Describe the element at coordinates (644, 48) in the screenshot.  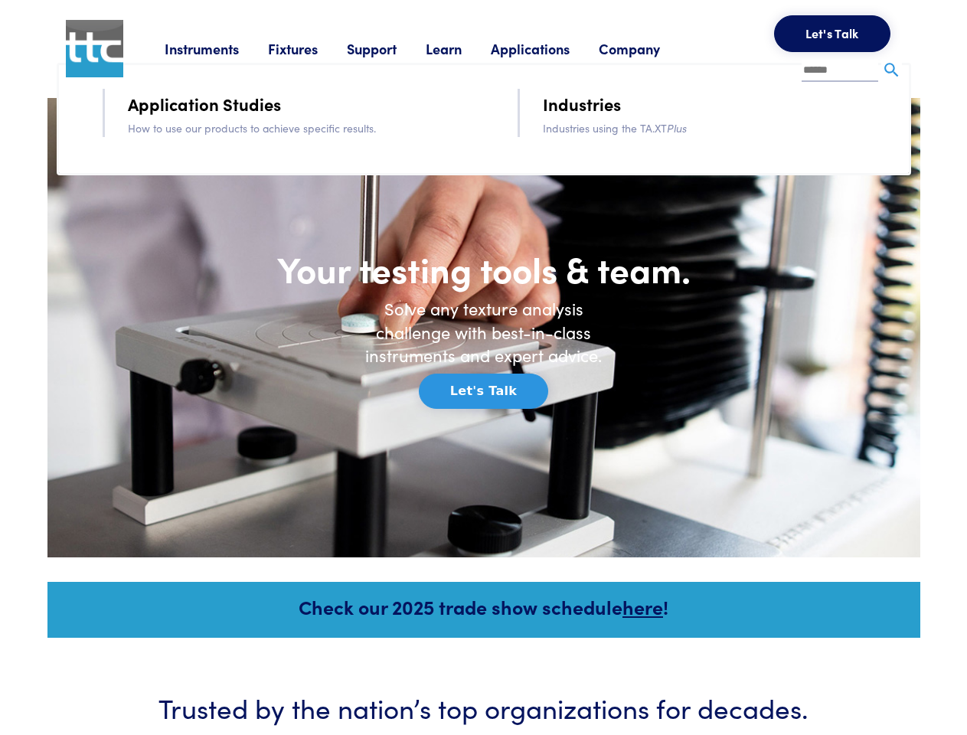
I see `a: Company` at that location.